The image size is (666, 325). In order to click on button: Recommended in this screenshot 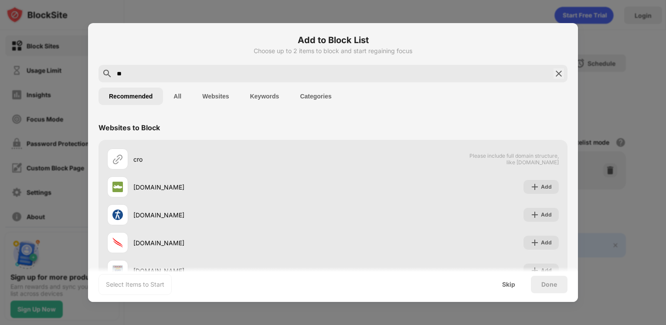, I will do `click(131, 96)`.